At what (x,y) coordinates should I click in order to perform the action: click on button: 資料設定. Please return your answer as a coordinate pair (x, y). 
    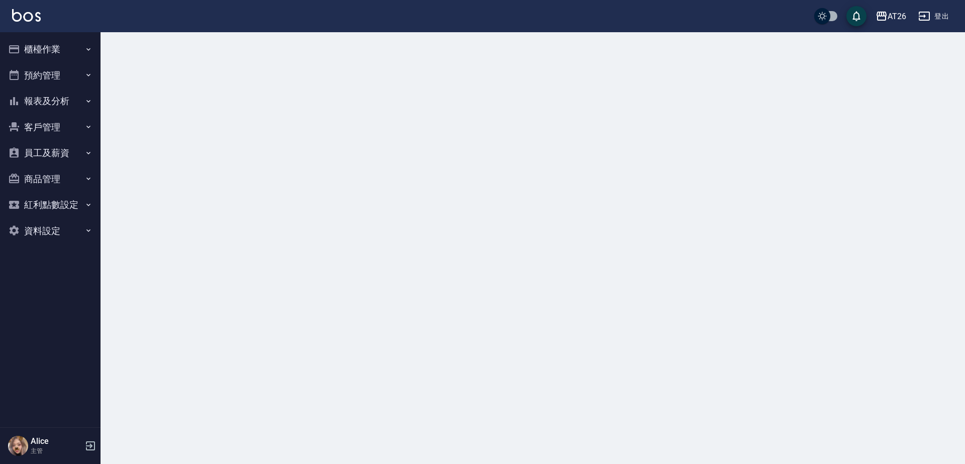
    Looking at the image, I should click on (50, 231).